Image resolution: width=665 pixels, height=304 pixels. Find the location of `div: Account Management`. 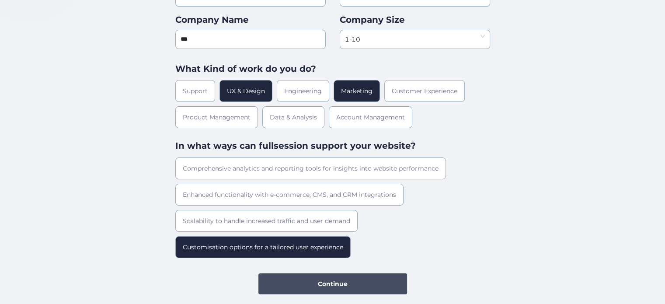

div: Account Management is located at coordinates (370, 117).